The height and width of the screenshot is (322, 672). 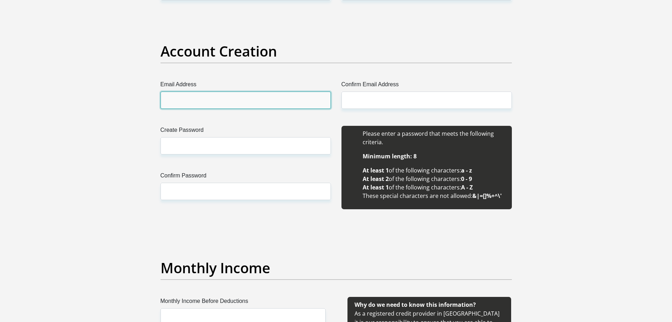 I want to click on label: Confirm Email Address, so click(x=427, y=86).